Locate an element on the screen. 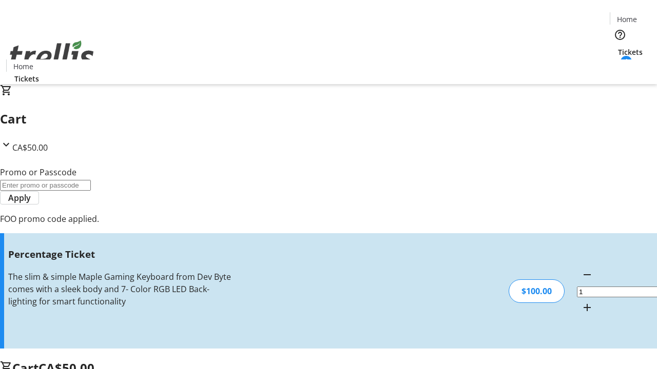  div: The slim & simple Maple Gaming Keyboard from Dev Byte comes with a sleek body and 7- Color RGB LE... is located at coordinates (120, 289).